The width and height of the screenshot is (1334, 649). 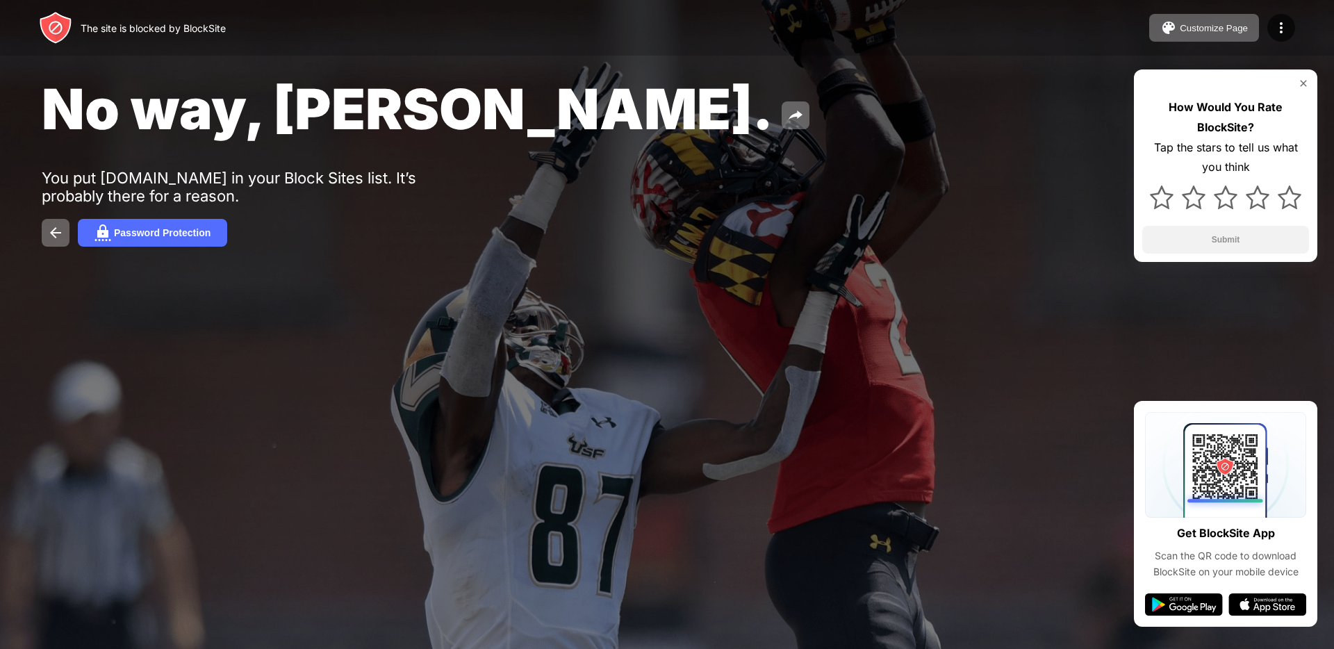 I want to click on img: header-logo.svg, so click(x=56, y=28).